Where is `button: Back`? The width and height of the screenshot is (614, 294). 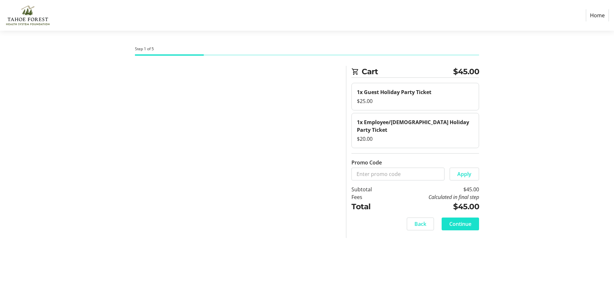 button: Back is located at coordinates (420, 224).